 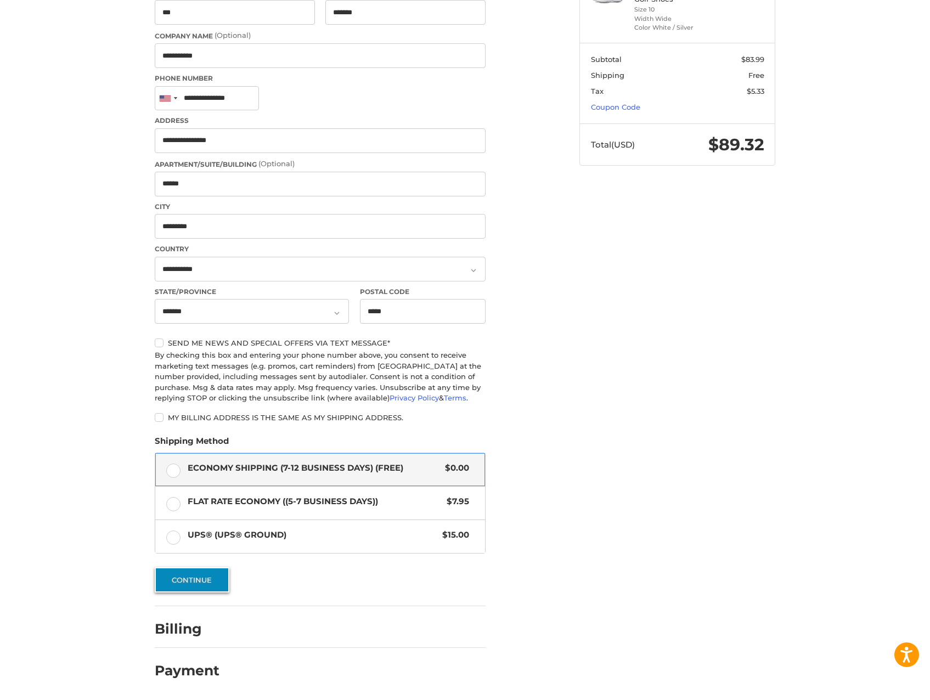 What do you see at coordinates (414, 398) in the screenshot?
I see `a: Privacy Policy` at bounding box center [414, 398].